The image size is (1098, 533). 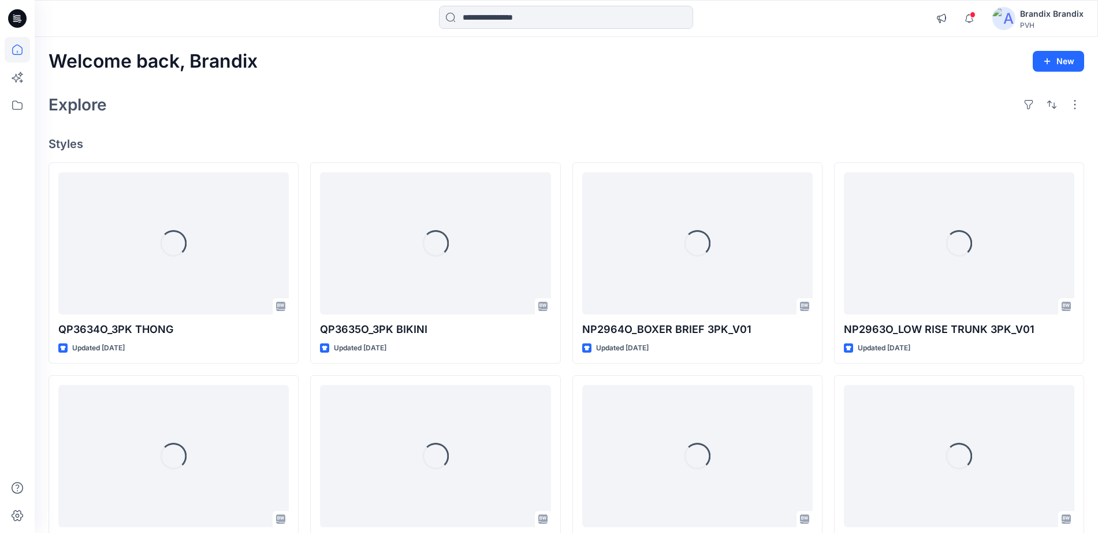 I want to click on p: NP2964O_BOXER BRIEF 3PK_V01, so click(x=697, y=329).